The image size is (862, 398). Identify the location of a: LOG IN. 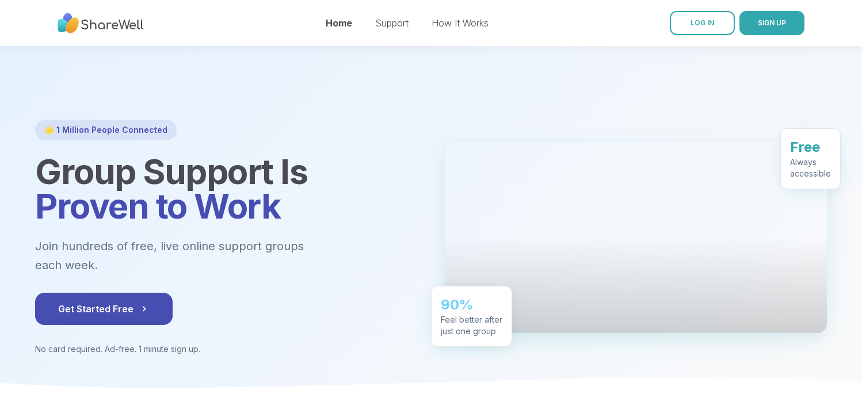
(702, 23).